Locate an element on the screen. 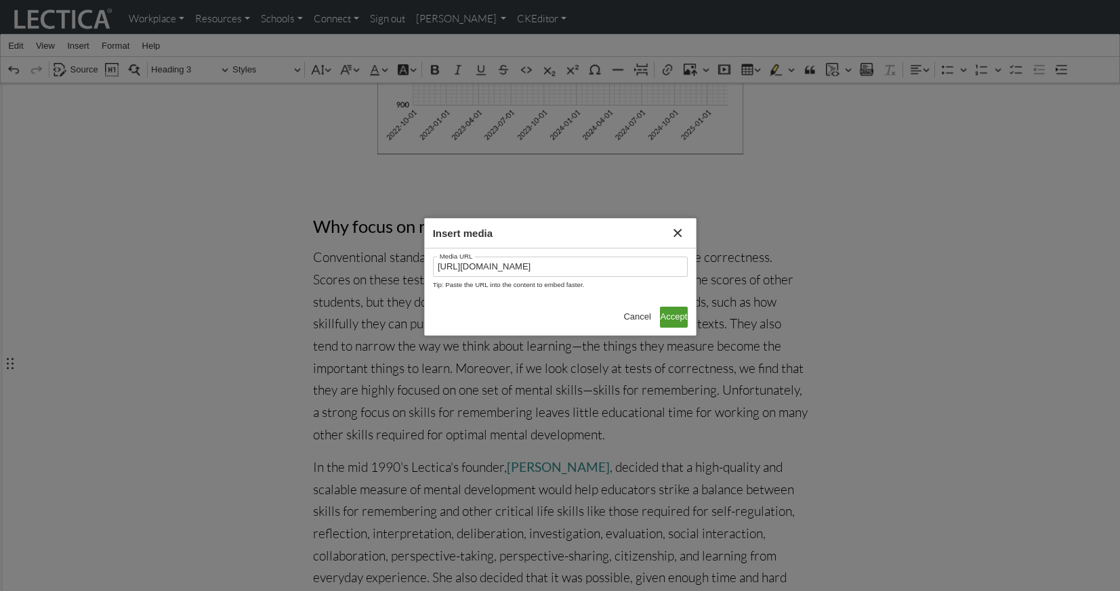  h2: Insert media is located at coordinates (550, 234).